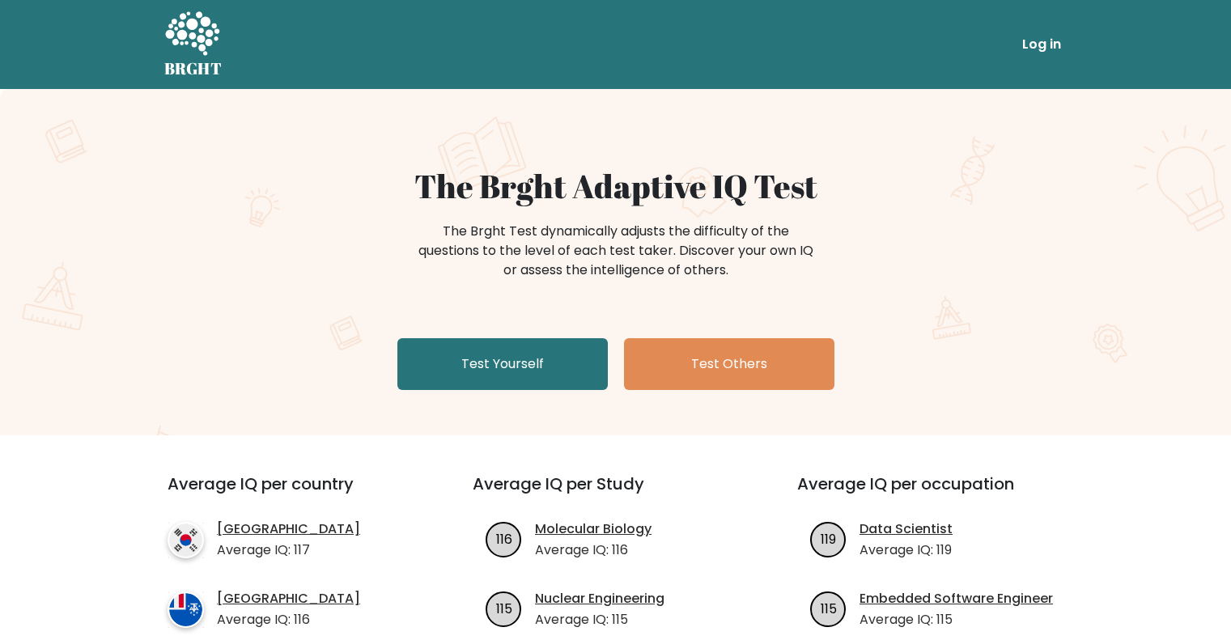 The image size is (1231, 640). What do you see at coordinates (504, 538) in the screenshot?
I see `text: 116` at bounding box center [504, 538].